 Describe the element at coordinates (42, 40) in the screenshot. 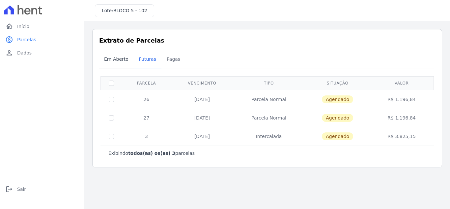

I see `a: paidParcelas` at that location.